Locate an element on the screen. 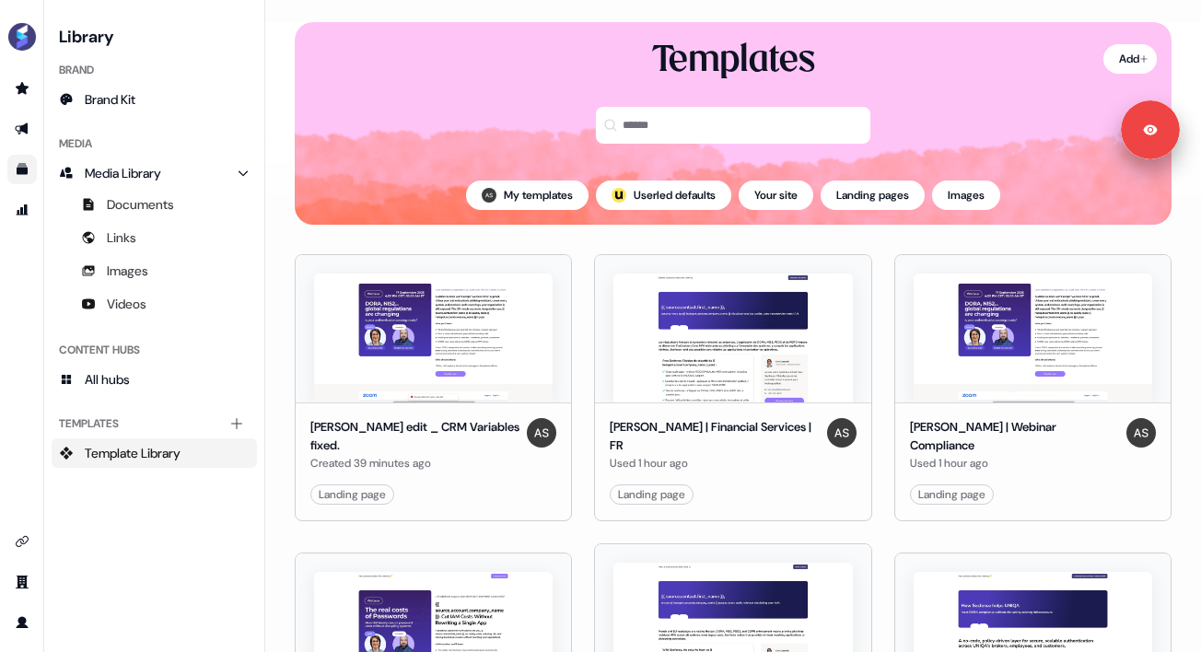  a: Template Library is located at coordinates (154, 453).